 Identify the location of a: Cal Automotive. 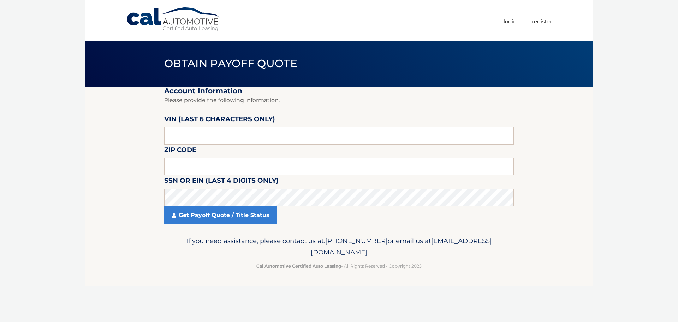
(174, 19).